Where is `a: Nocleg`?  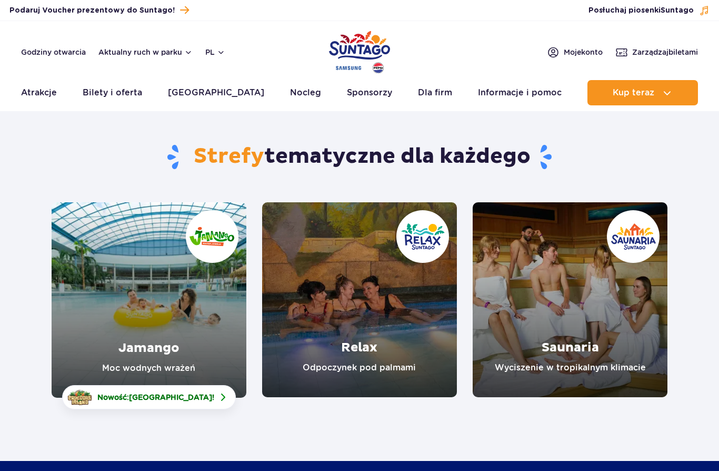
a: Nocleg is located at coordinates (305, 93).